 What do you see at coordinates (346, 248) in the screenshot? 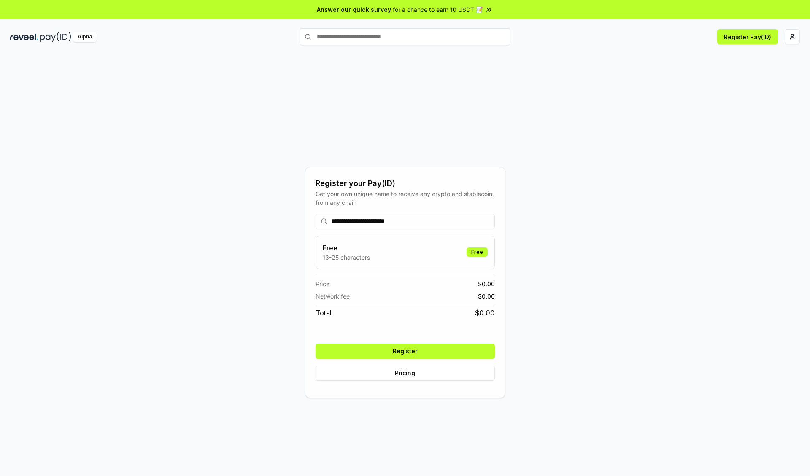
I see `h3: Free` at bounding box center [346, 248].